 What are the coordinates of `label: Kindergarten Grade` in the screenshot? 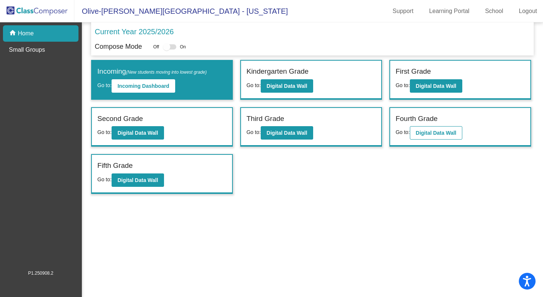 It's located at (278, 71).